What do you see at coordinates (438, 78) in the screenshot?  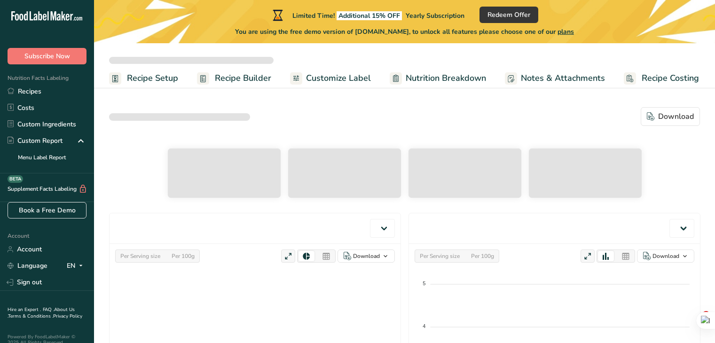 I see `a: Nutrition Breakdown` at bounding box center [438, 78].